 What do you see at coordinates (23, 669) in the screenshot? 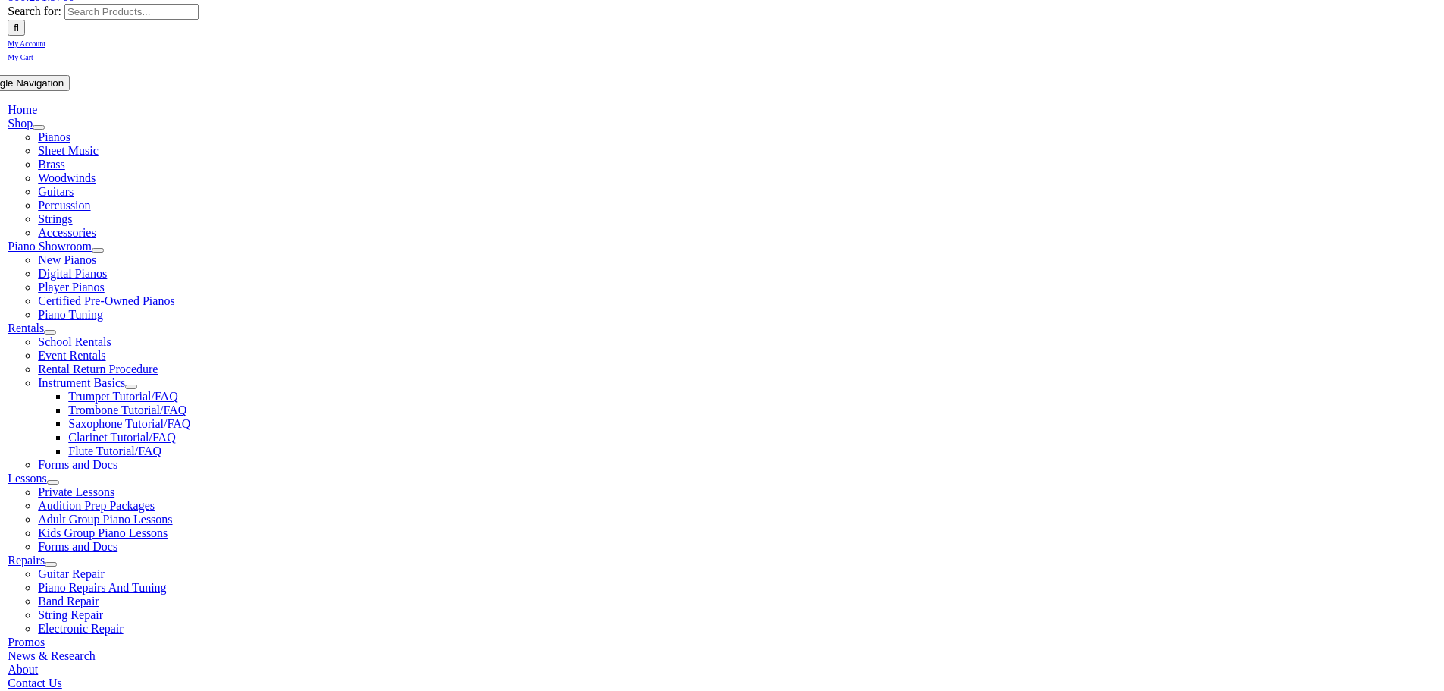
I see `a: About` at bounding box center [23, 669].